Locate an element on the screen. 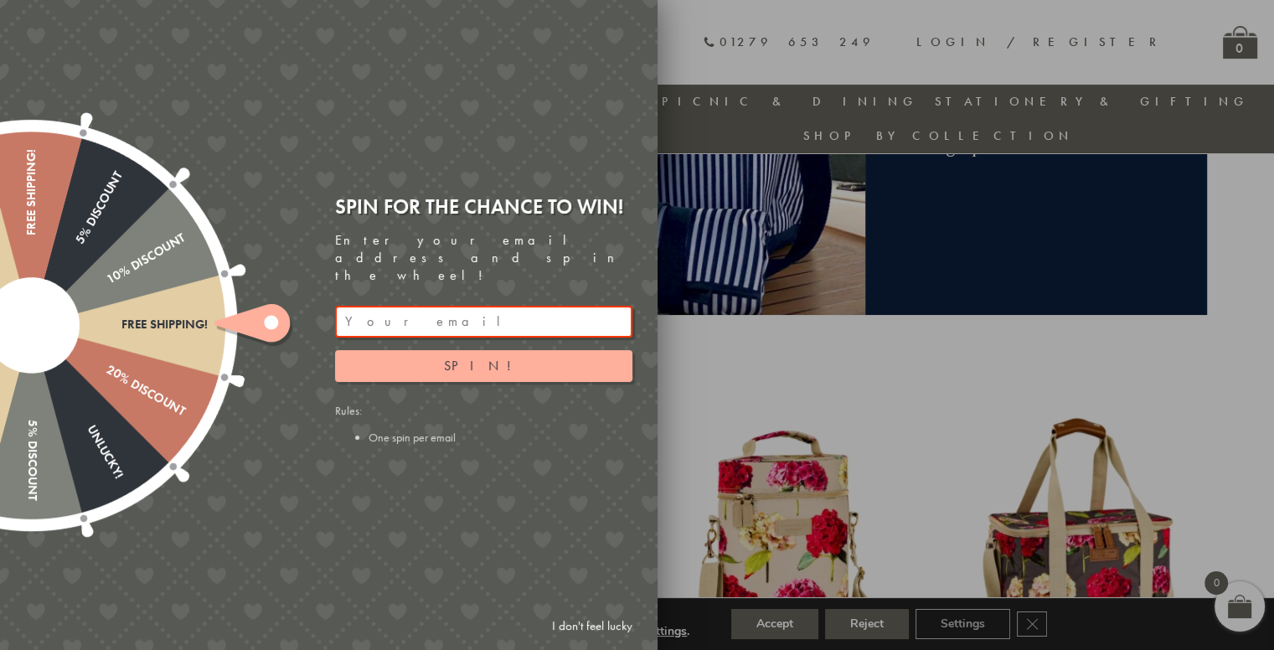  input: Your email is located at coordinates (483, 322).